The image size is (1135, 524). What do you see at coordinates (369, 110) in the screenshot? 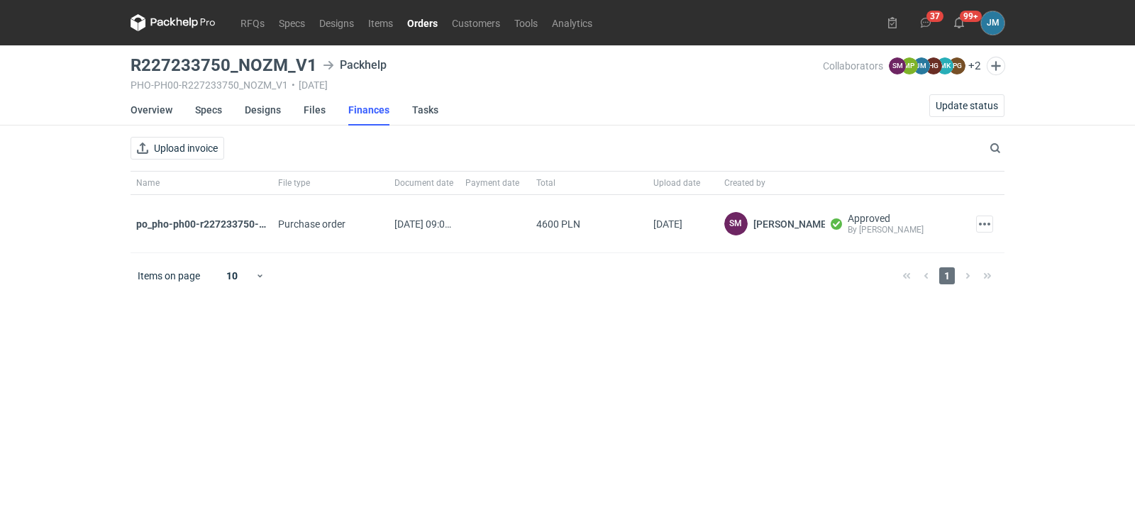
I see `a: Finances` at bounding box center [369, 110].